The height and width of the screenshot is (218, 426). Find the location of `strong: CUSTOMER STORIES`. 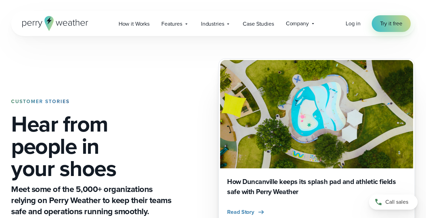

strong: CUSTOMER STORIES is located at coordinates (40, 102).